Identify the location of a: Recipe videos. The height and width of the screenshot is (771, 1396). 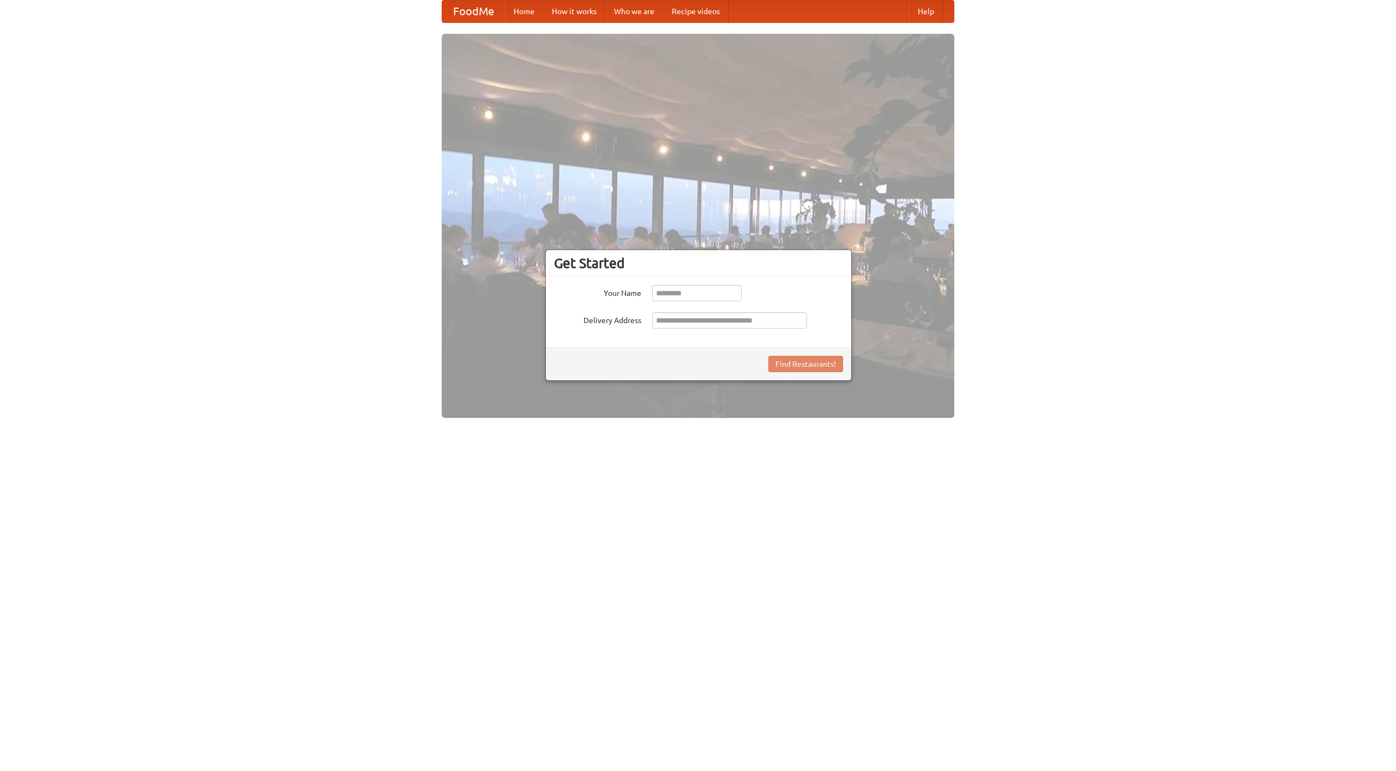
(696, 11).